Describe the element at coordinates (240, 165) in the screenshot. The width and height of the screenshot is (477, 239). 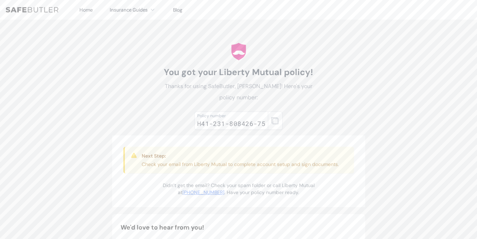
I see `p: Check your email from Liberty Mutual to complete account setup and sign documents.` at that location.